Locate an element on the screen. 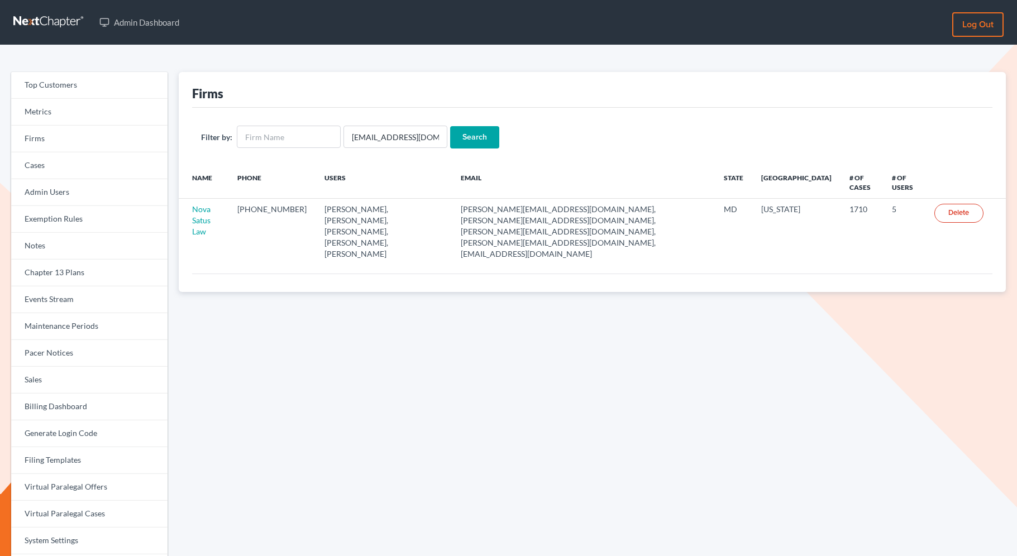 The width and height of the screenshot is (1017, 556). div: Firms is located at coordinates (208, 93).